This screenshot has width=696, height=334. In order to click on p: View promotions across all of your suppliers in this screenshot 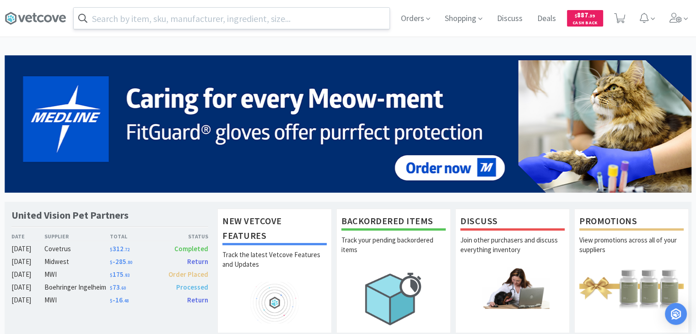, I will do `click(631, 251)`.